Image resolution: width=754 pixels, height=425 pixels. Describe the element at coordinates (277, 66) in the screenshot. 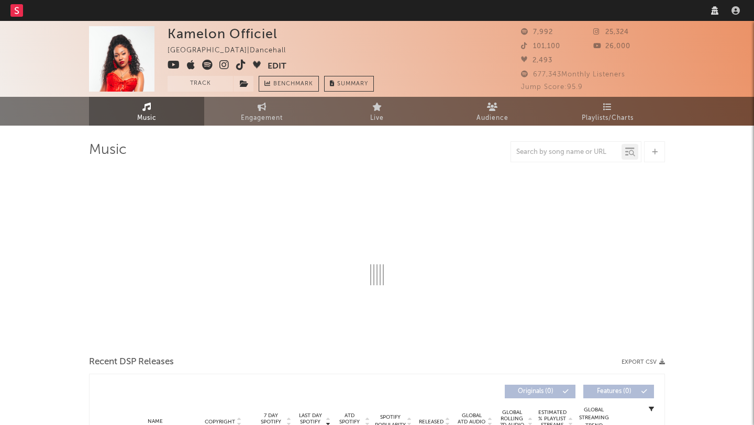

I see `button: Edit` at that location.